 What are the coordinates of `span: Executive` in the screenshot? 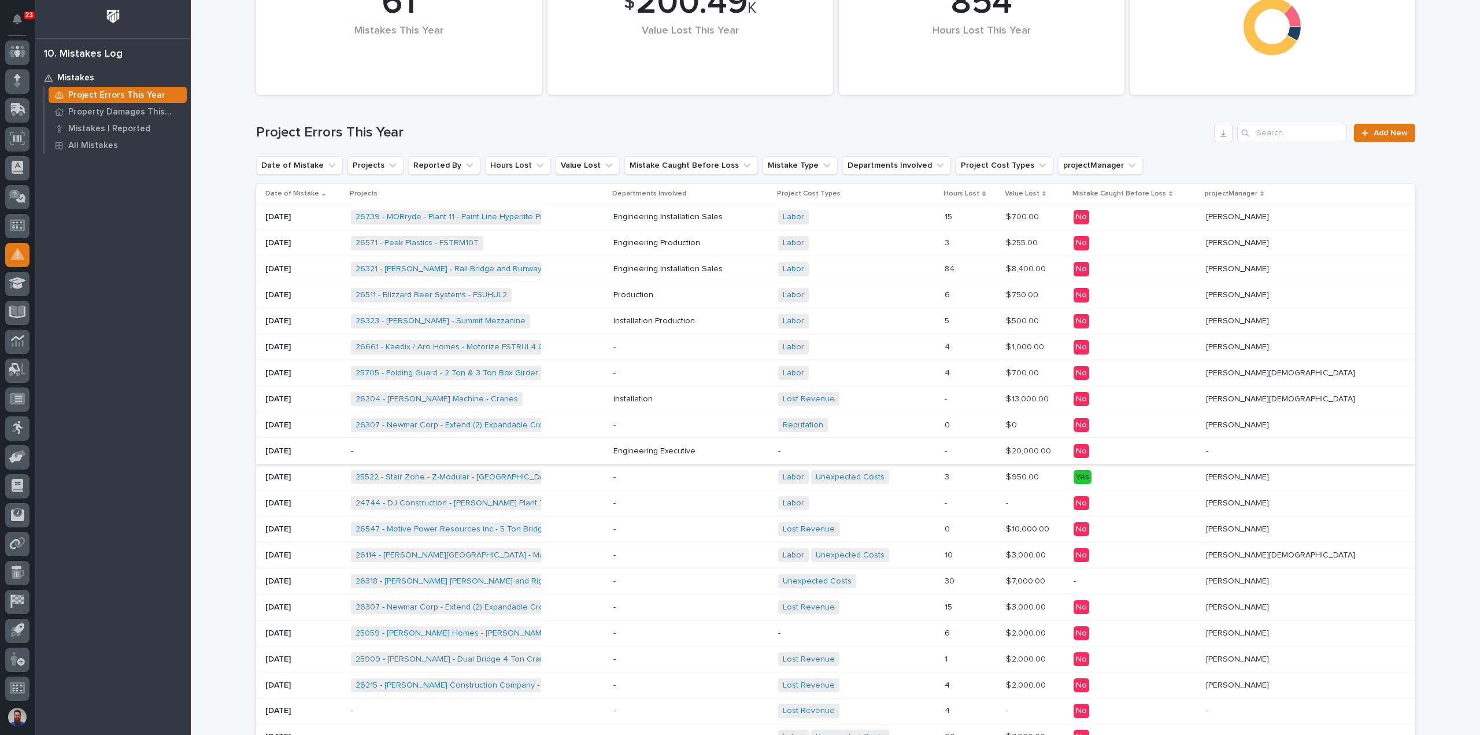 It's located at (678, 451).